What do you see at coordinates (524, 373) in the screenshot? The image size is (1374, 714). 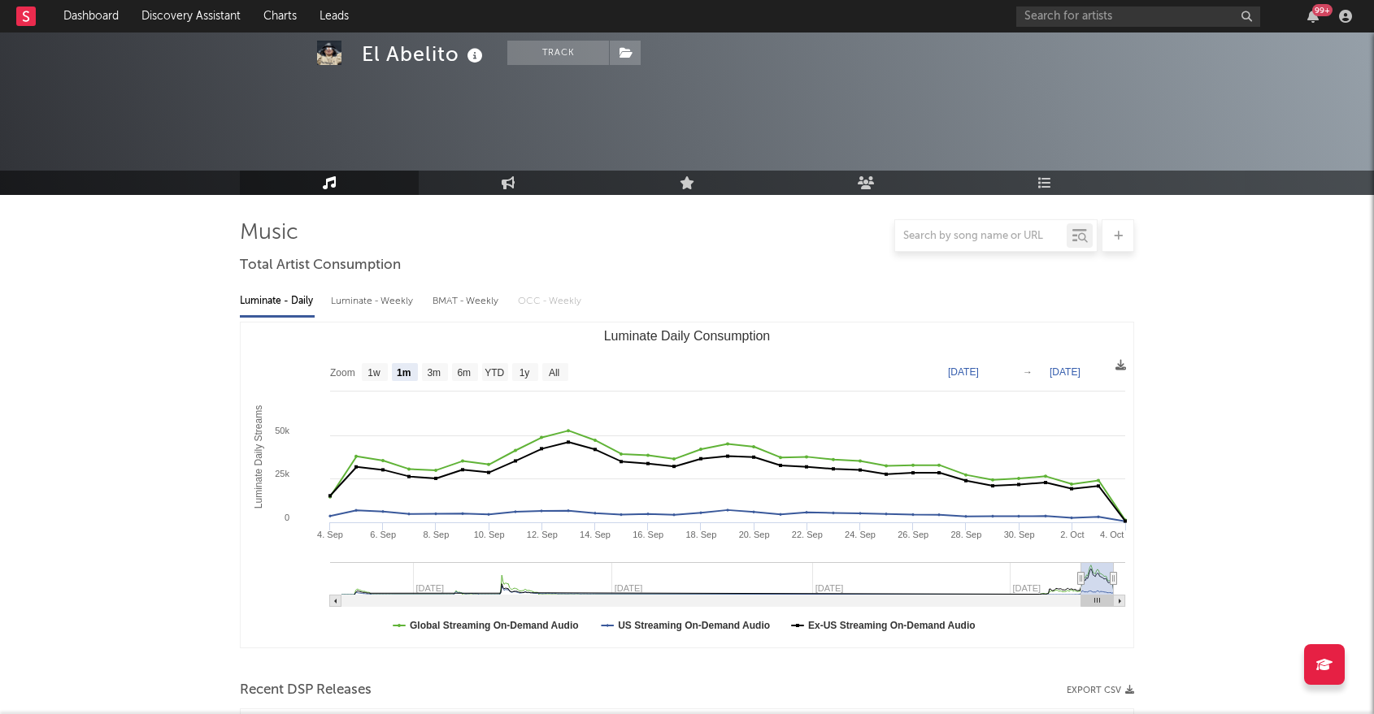 I see `text: 1y` at bounding box center [524, 373].